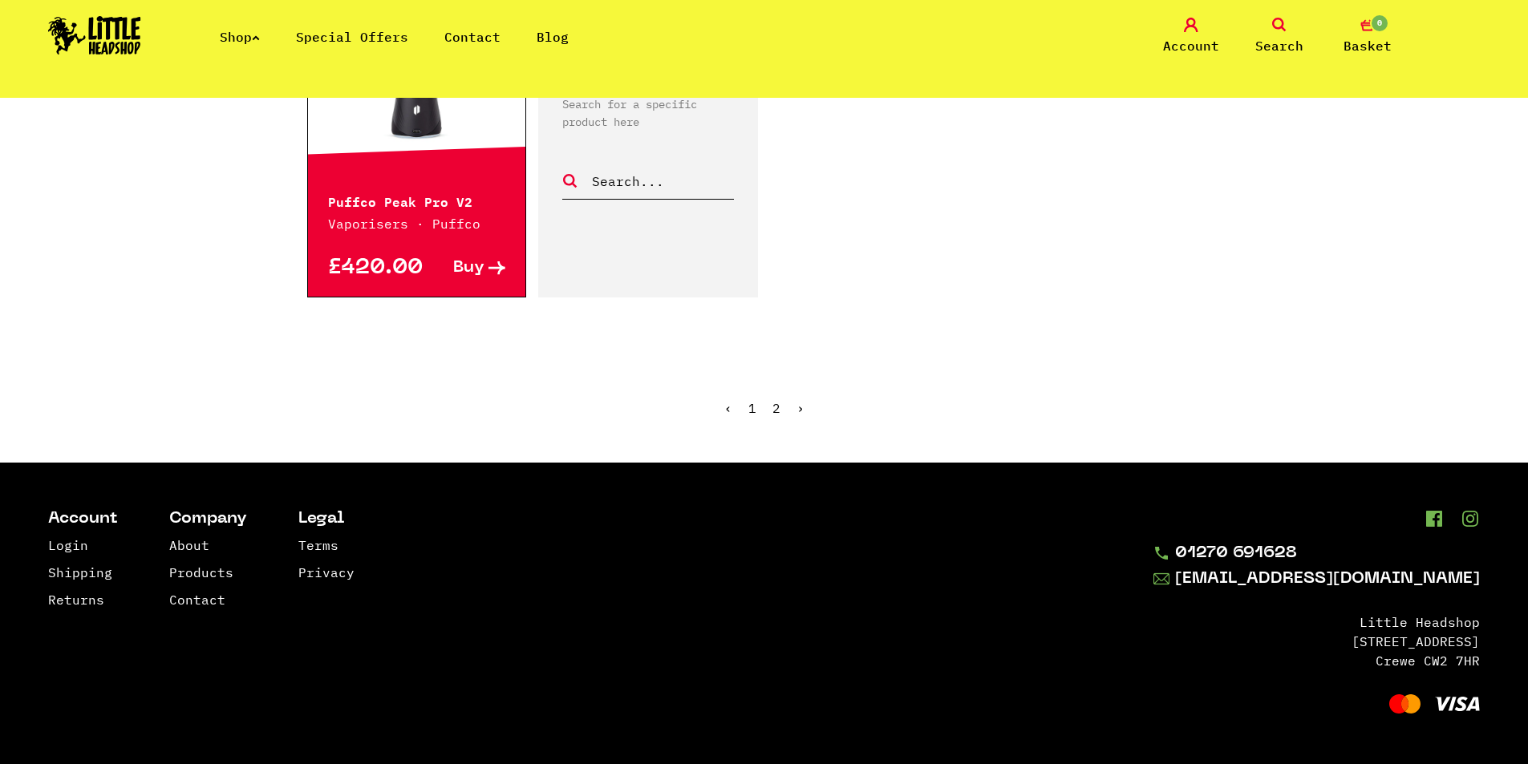 The width and height of the screenshot is (1528, 764). I want to click on a: Products, so click(201, 573).